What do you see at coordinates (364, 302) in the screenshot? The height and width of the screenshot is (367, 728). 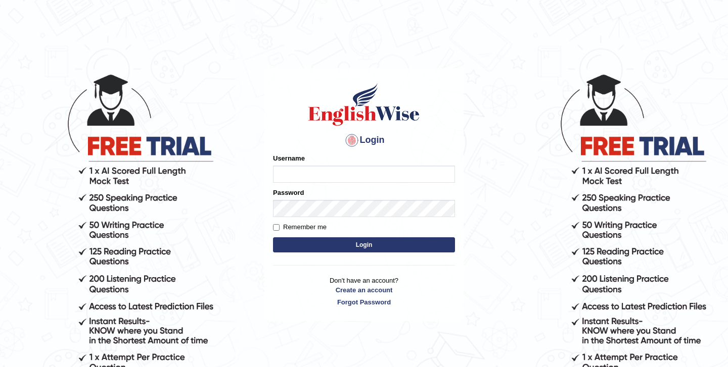 I see `a: Forgot Password` at bounding box center [364, 302].